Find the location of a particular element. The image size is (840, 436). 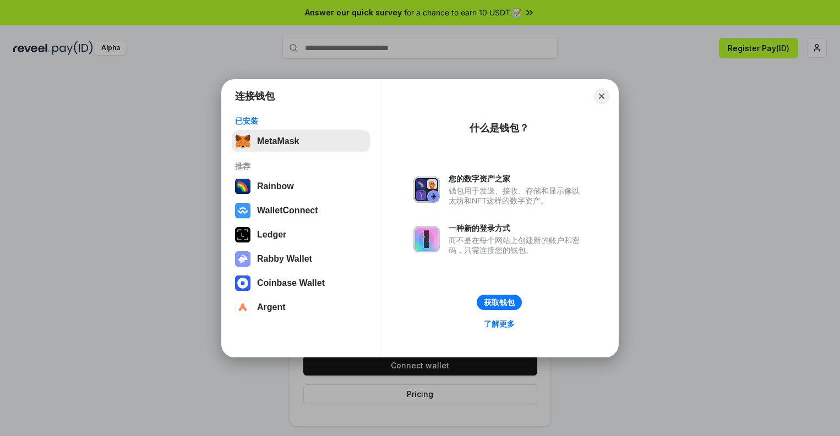

button: Rainbow is located at coordinates (300, 187).